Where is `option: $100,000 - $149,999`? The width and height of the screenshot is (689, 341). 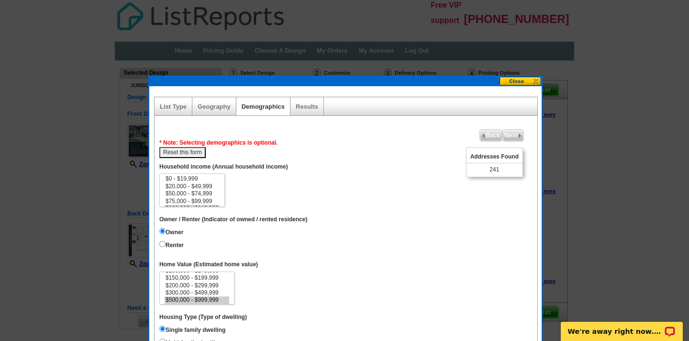
option: $100,000 - $149,999 is located at coordinates (192, 208).